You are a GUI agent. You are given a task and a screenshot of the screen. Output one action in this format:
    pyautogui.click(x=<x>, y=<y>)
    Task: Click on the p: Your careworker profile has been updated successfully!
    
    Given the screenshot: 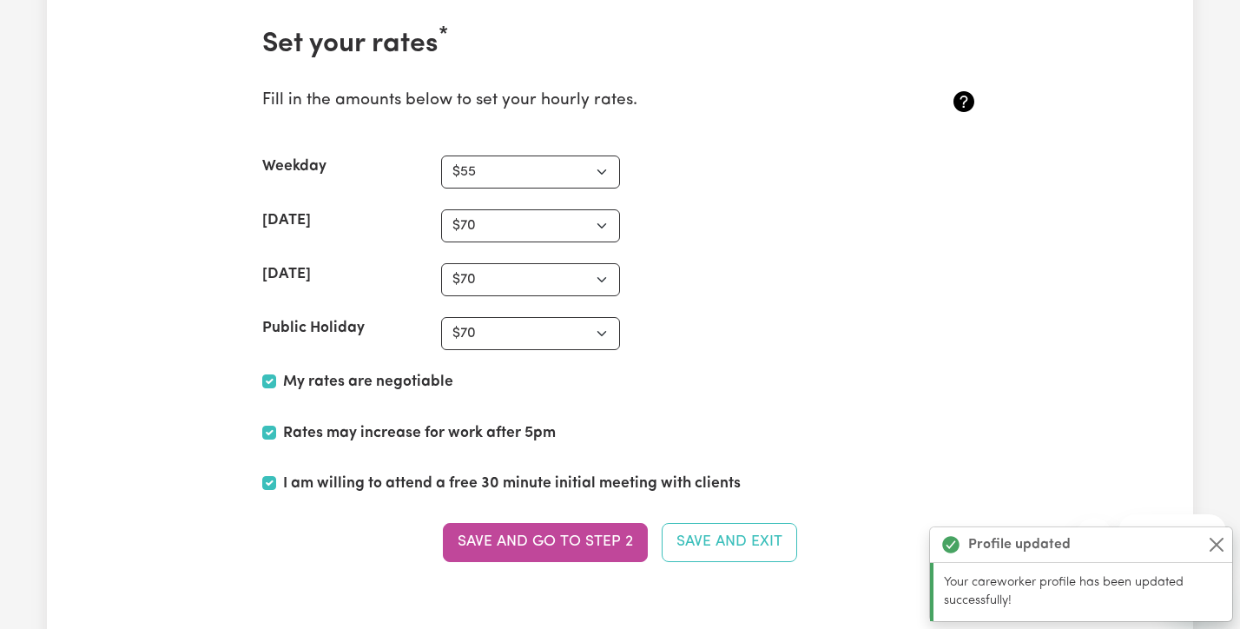 What is the action you would take?
    pyautogui.click(x=1083, y=591)
    